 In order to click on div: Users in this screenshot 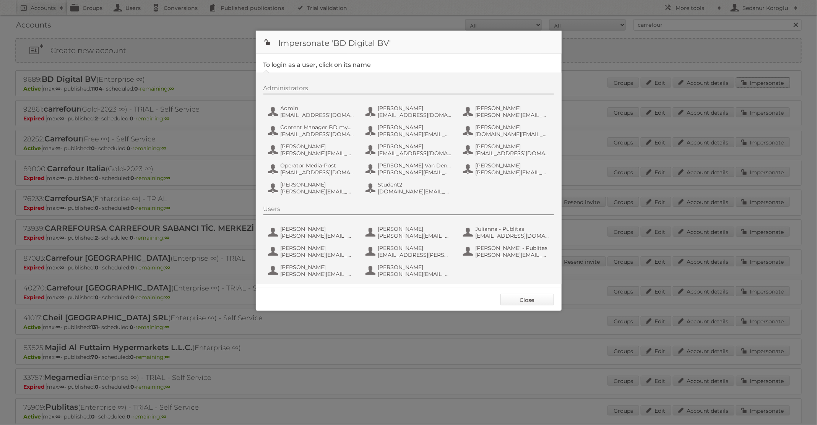, I will do `click(409, 210)`.